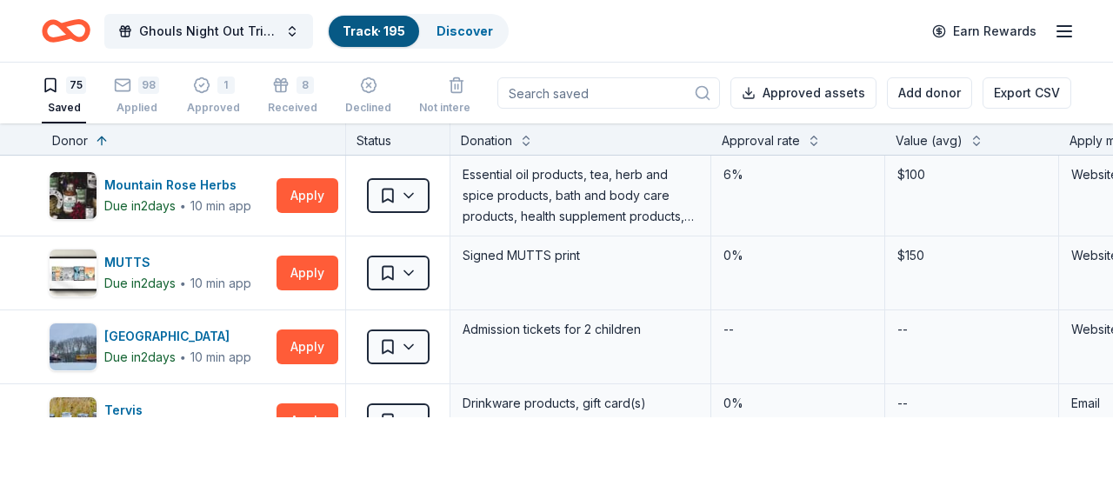  I want to click on div: Signed MUTTS print, so click(580, 256).